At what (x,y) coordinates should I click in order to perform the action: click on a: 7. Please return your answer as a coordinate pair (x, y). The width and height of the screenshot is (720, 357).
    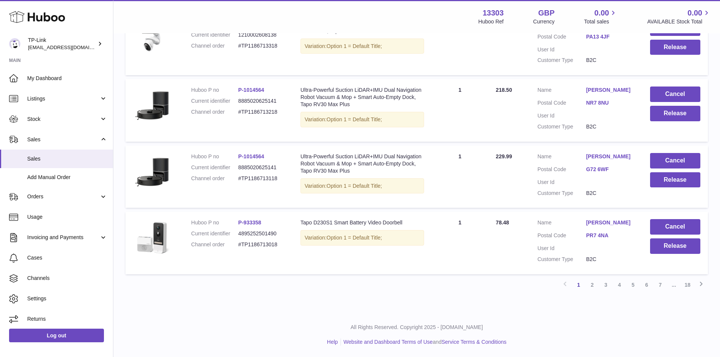
    Looking at the image, I should click on (661, 285).